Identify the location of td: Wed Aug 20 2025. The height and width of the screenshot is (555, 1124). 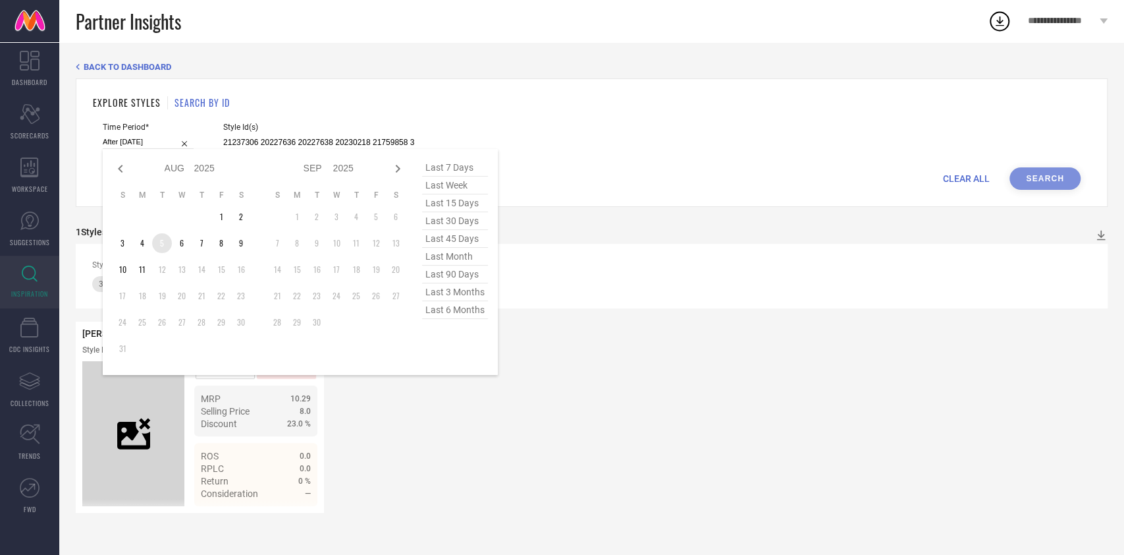
(182, 296).